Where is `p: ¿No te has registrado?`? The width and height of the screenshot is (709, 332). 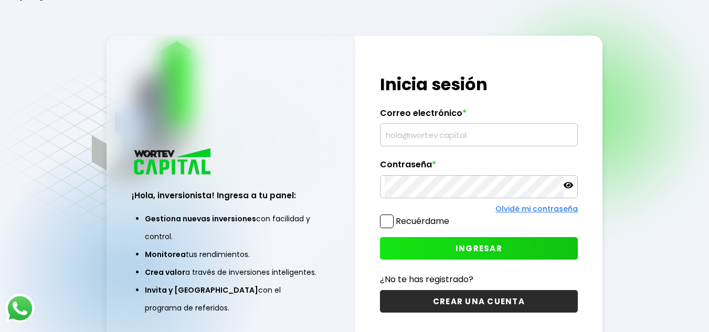
p: ¿No te has registrado? is located at coordinates (479, 279).